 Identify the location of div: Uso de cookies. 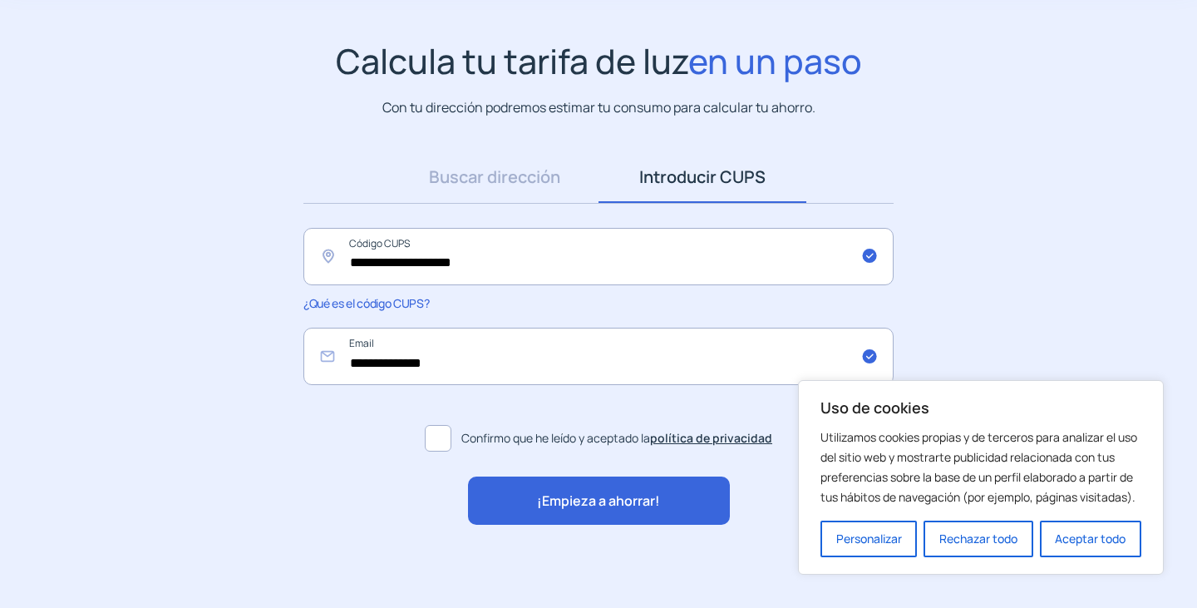
(981, 477).